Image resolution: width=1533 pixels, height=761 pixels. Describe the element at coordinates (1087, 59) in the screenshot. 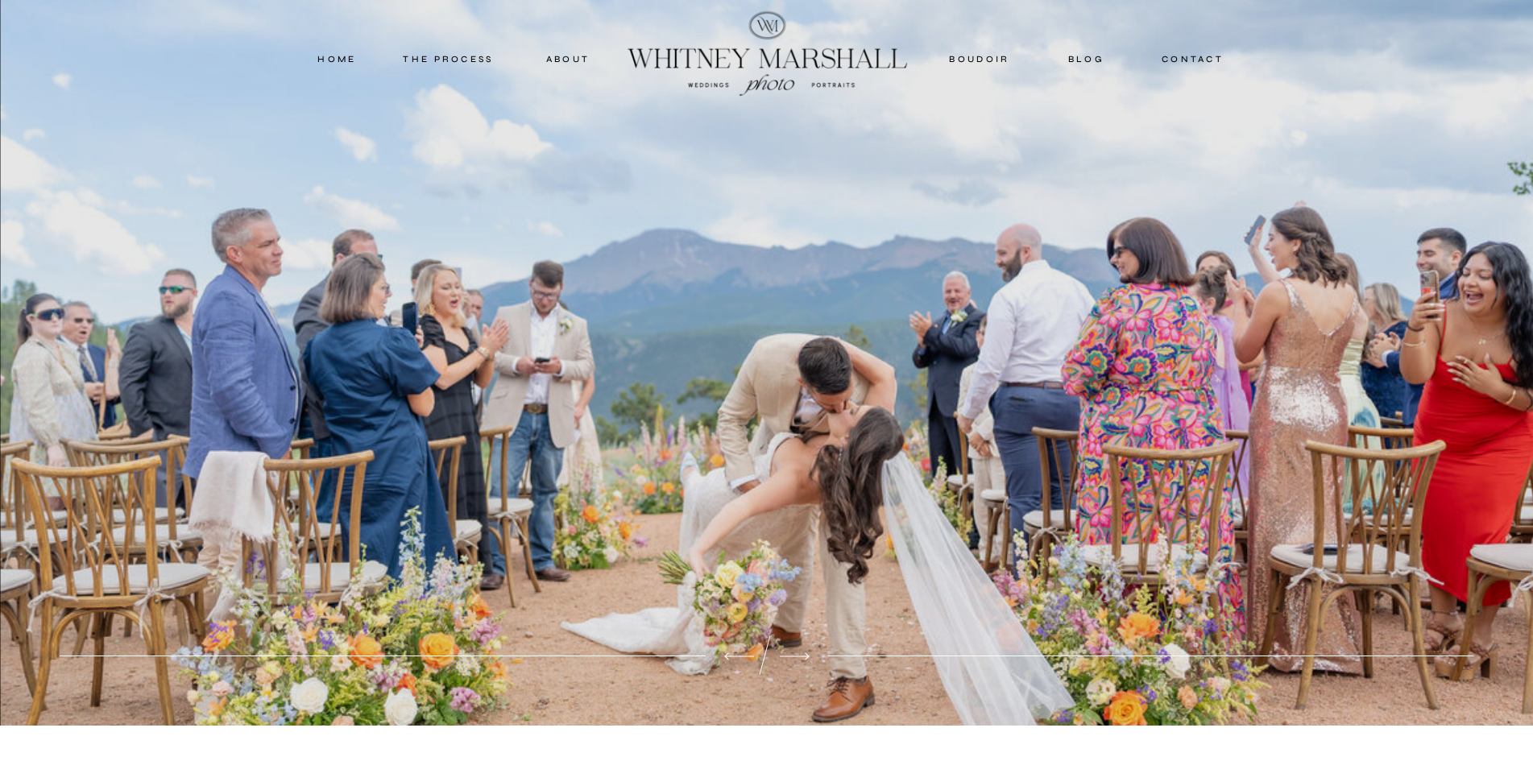

I see `nav: blog` at that location.